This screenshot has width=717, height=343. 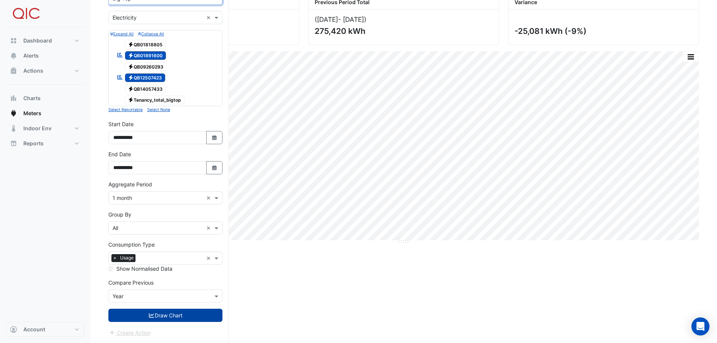 What do you see at coordinates (14, 56) in the screenshot?
I see `app-icon: Alerts` at bounding box center [14, 56].